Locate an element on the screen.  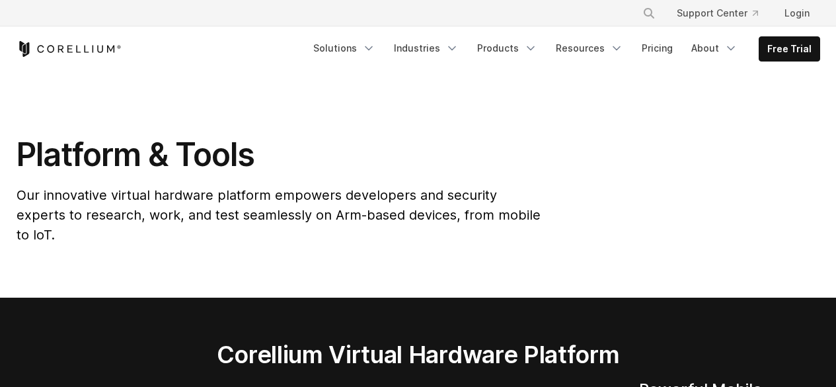
h2: Corellium Virtual Hardware Platform is located at coordinates (418, 354).